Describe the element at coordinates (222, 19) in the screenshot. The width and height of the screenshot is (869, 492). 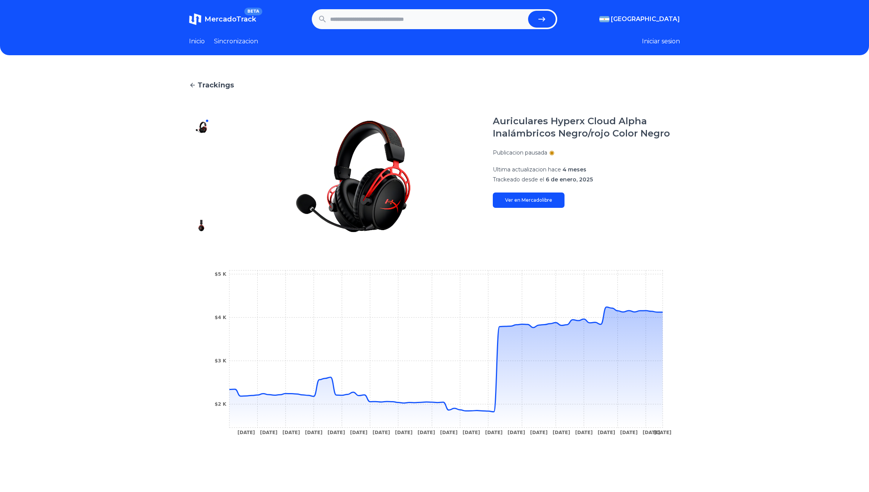
I see `a: MercadoTrackBETA` at that location.